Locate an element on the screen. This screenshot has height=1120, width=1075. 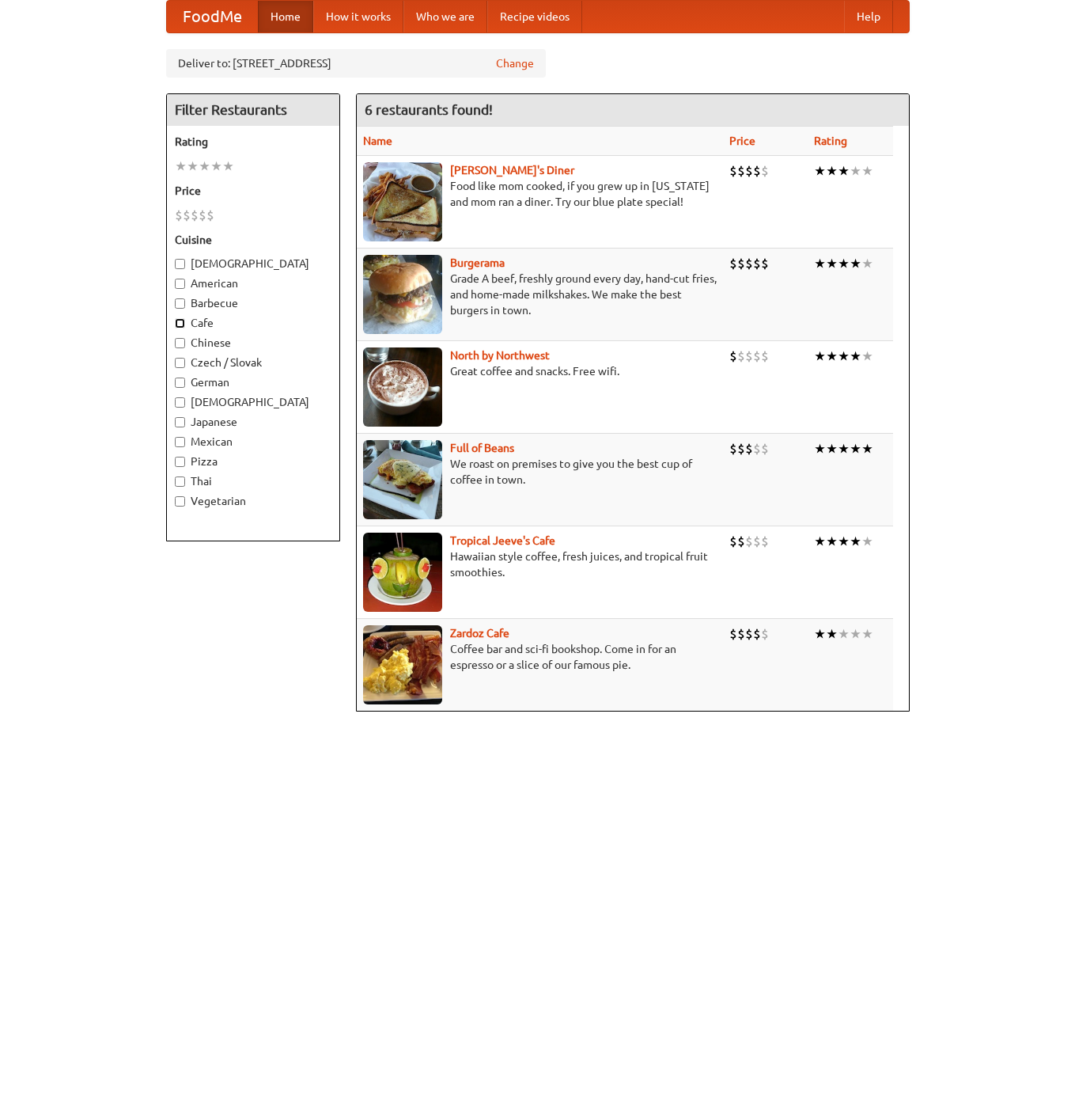
label: Czech / Slovak is located at coordinates (253, 362).